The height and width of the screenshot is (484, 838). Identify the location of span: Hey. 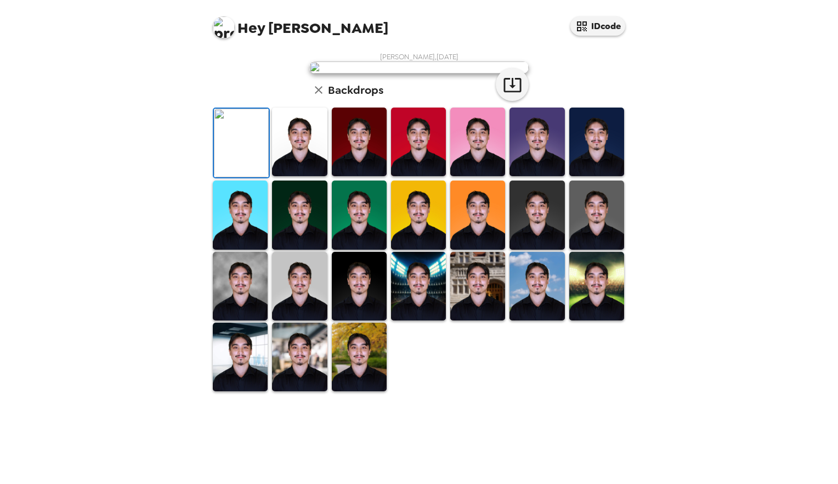
(251, 28).